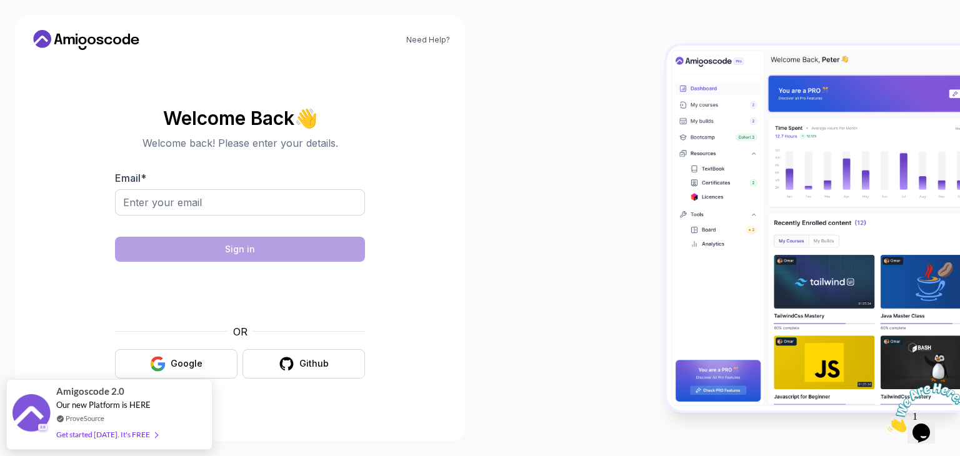 The image size is (960, 456). Describe the element at coordinates (186, 364) in the screenshot. I see `div: Google` at that location.